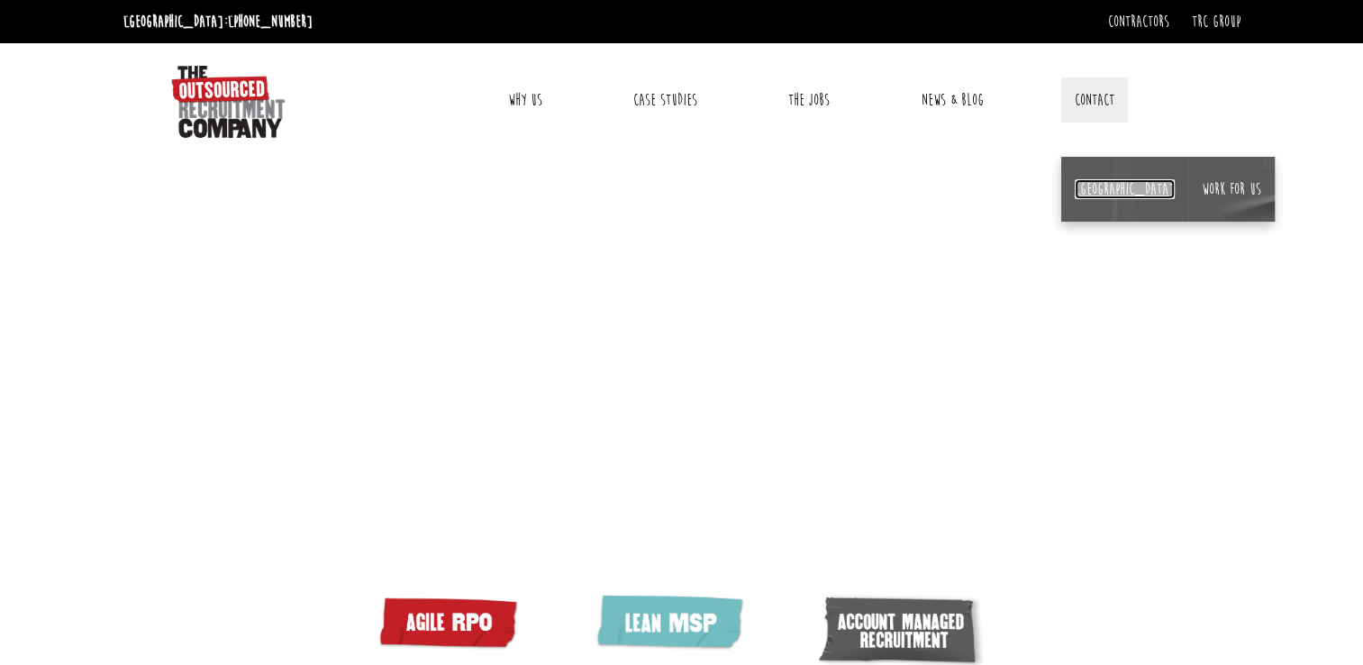  I want to click on a: Contractors, so click(1139, 22).